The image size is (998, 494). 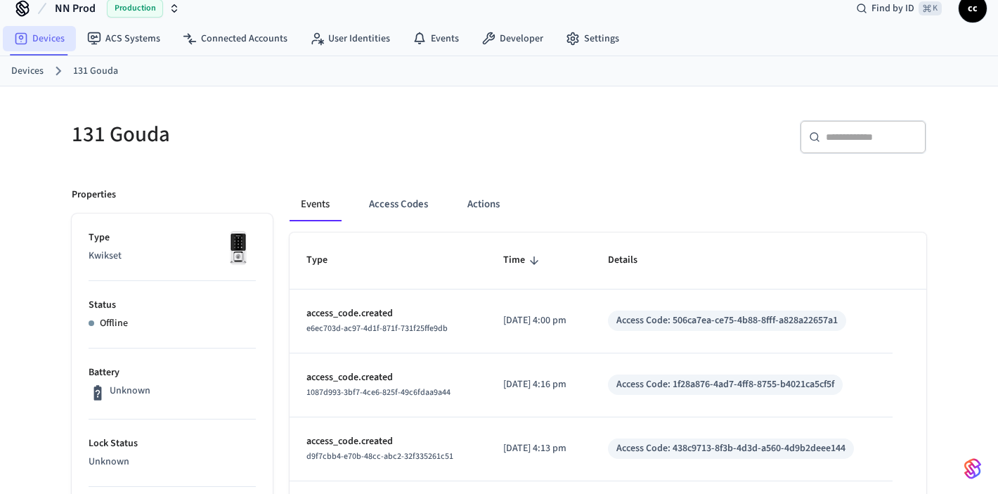 What do you see at coordinates (483, 204) in the screenshot?
I see `button: Actions` at bounding box center [483, 204].